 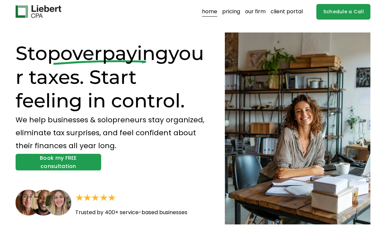 What do you see at coordinates (38, 12) in the screenshot?
I see `img: Liebert CPA` at bounding box center [38, 12].